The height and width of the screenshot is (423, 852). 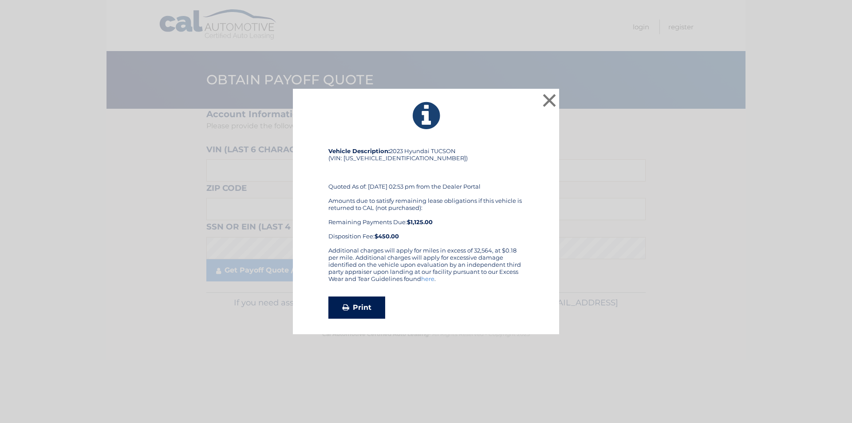 I want to click on strong: $450.00, so click(x=386, y=236).